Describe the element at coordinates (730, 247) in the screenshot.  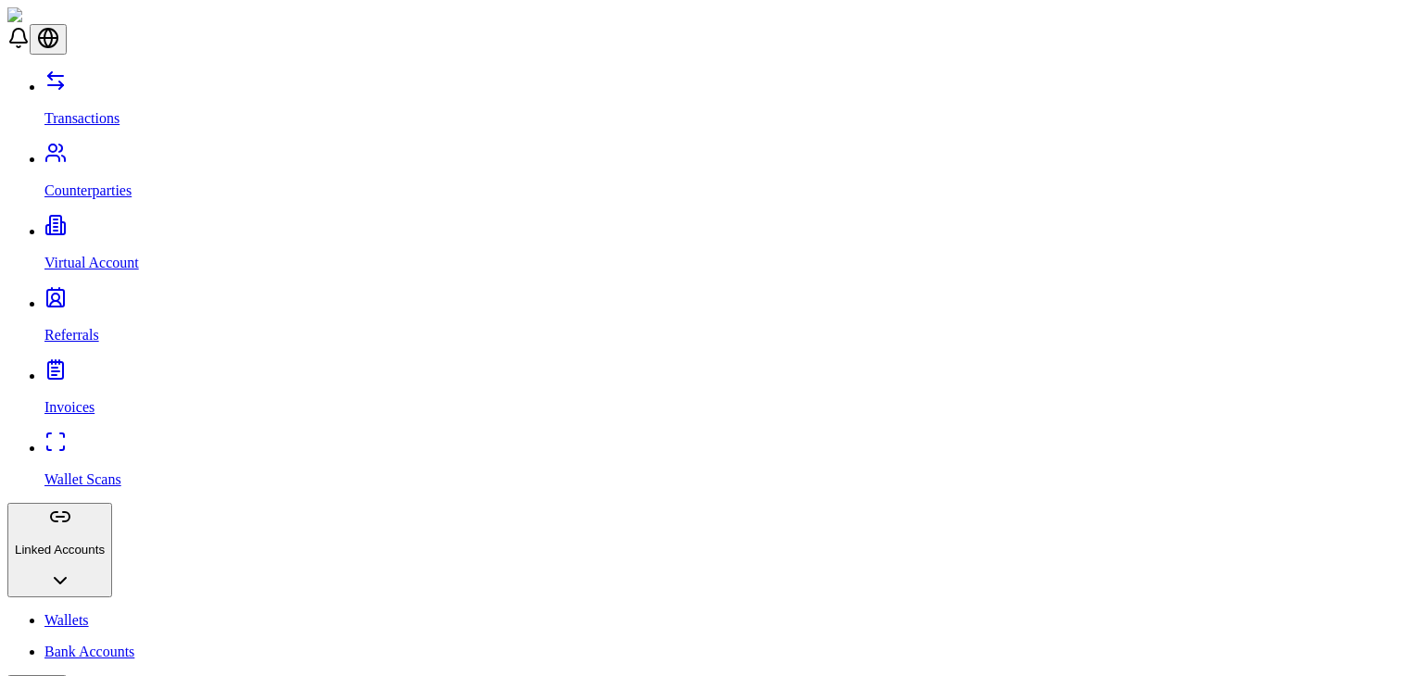
I see `a: Virtual Account` at that location.